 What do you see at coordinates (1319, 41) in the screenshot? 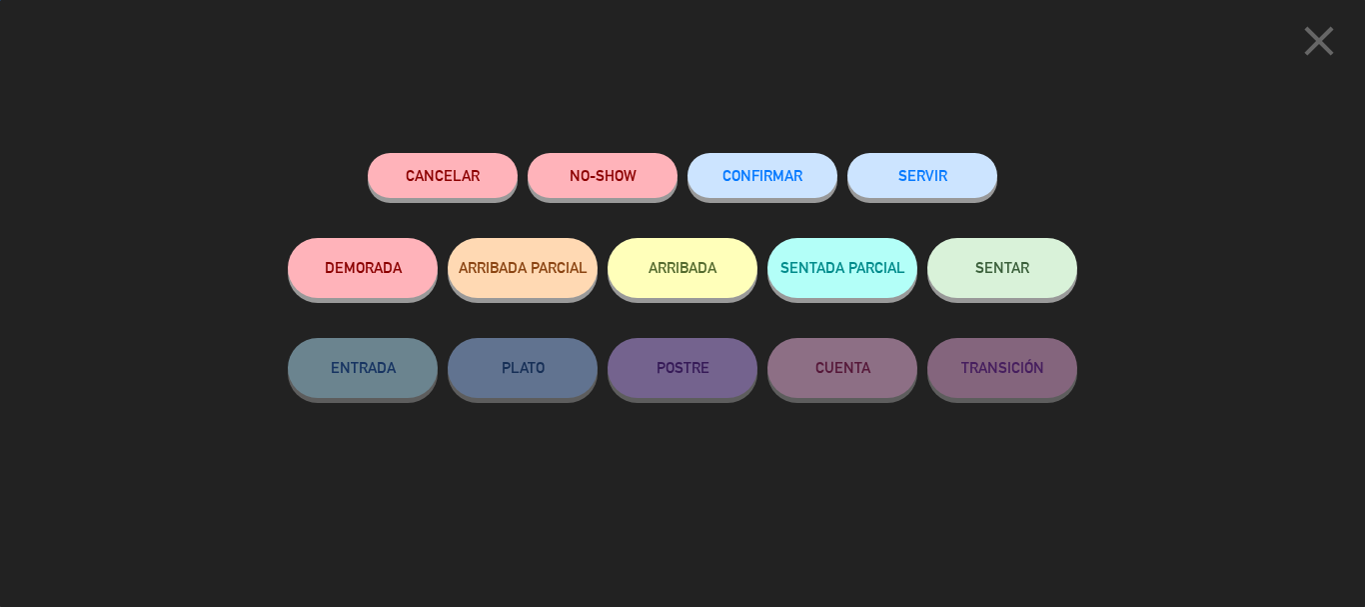
I see `i: close` at bounding box center [1319, 41].